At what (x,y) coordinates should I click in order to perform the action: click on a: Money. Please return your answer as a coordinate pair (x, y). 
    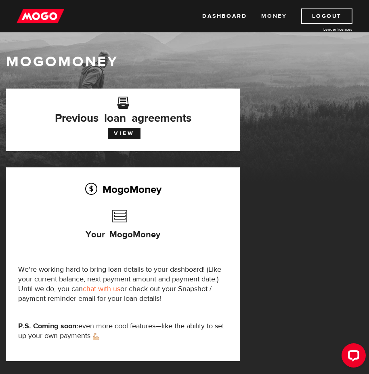
    Looking at the image, I should click on (274, 16).